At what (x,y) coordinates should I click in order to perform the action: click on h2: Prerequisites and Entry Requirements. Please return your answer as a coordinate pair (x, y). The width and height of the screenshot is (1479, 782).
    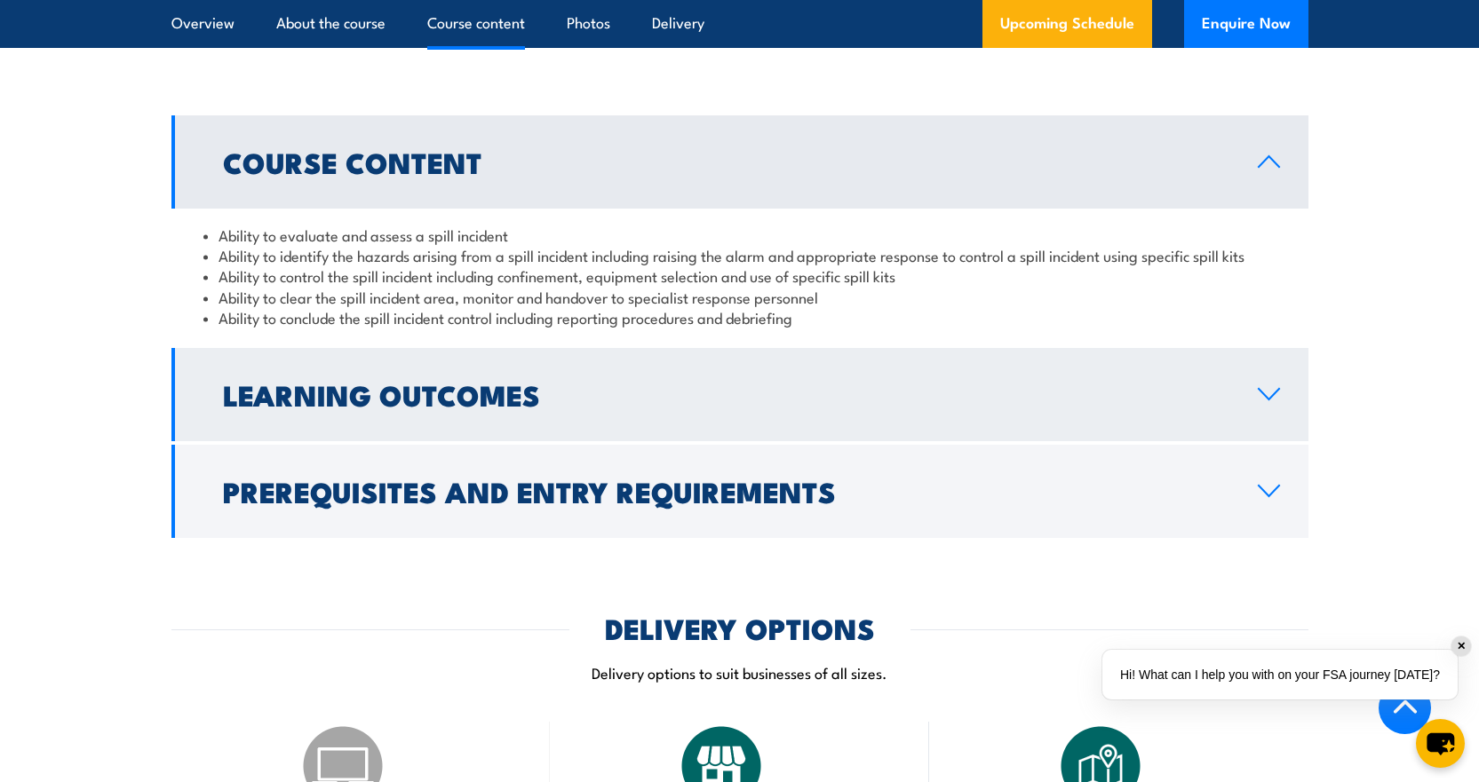
    Looking at the image, I should click on (726, 491).